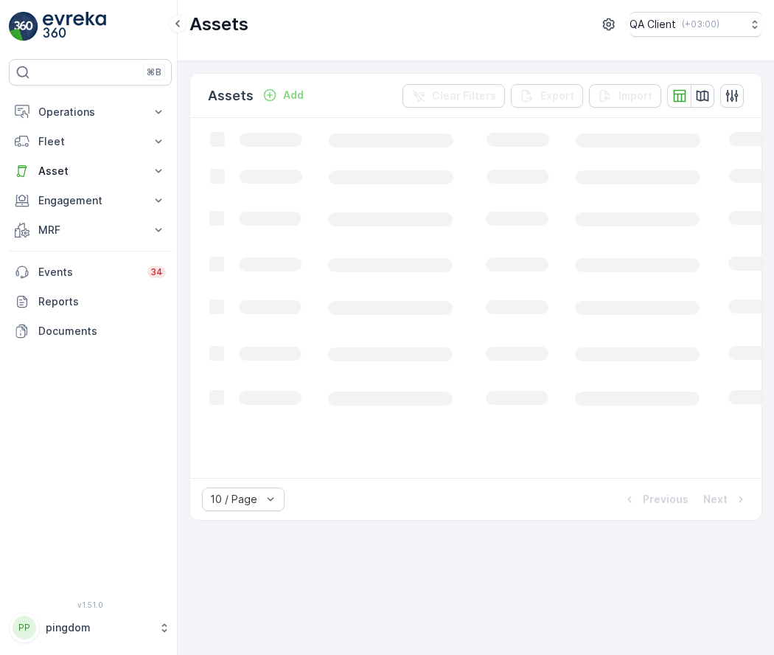 Image resolution: width=774 pixels, height=655 pixels. I want to click on p: Events, so click(88, 272).